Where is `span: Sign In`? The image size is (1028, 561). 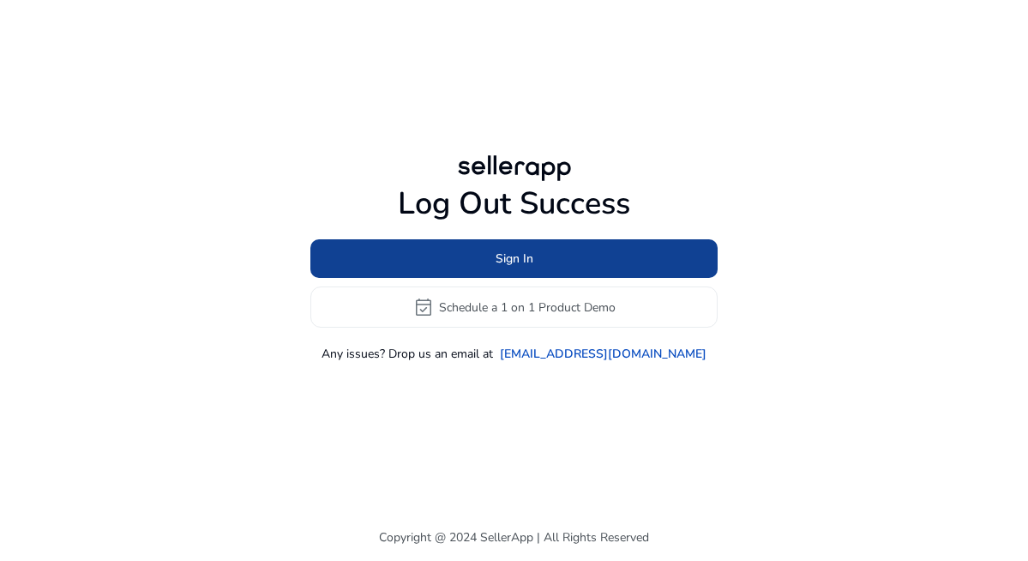
span: Sign In is located at coordinates (514, 258).